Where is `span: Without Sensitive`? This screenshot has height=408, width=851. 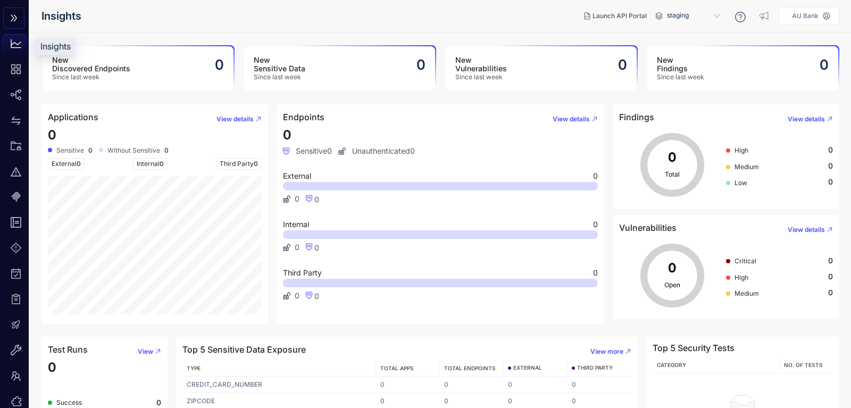
span: Without Sensitive is located at coordinates (134, 151).